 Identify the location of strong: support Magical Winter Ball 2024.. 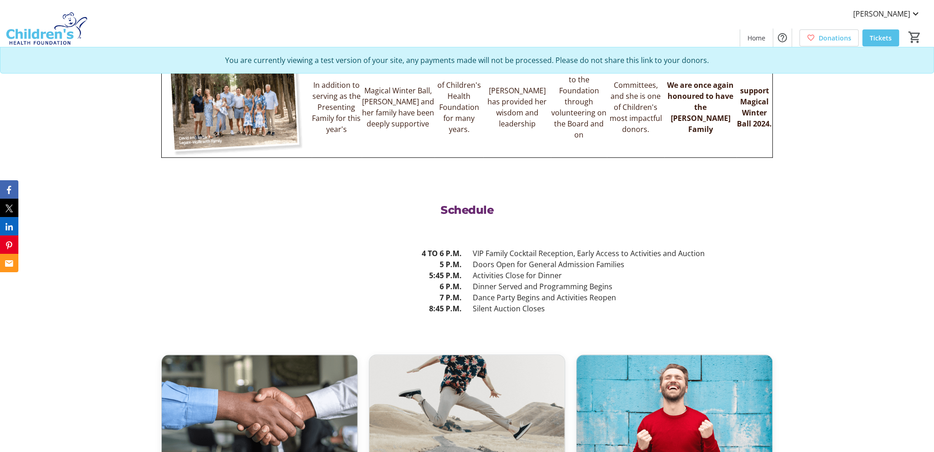
(754, 107).